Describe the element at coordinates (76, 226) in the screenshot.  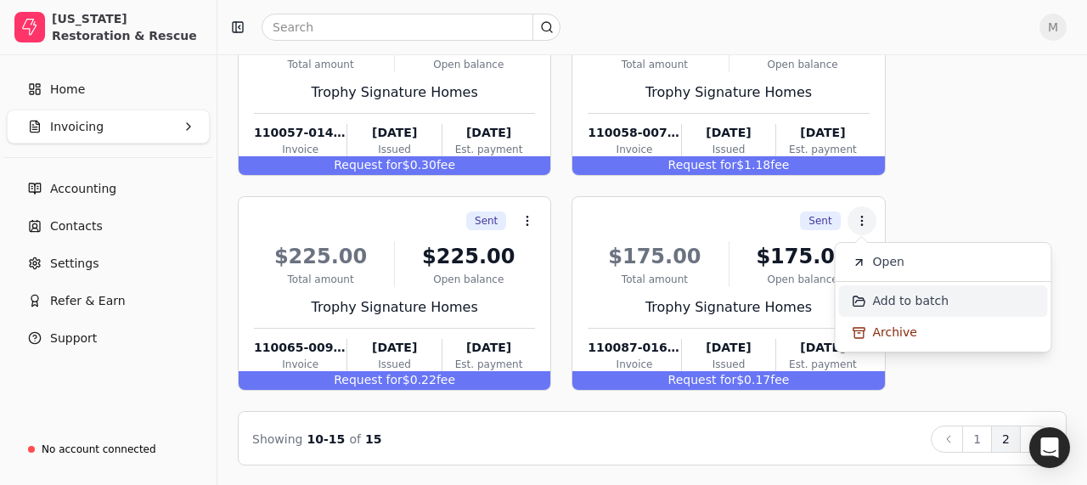
I see `span: Contacts` at that location.